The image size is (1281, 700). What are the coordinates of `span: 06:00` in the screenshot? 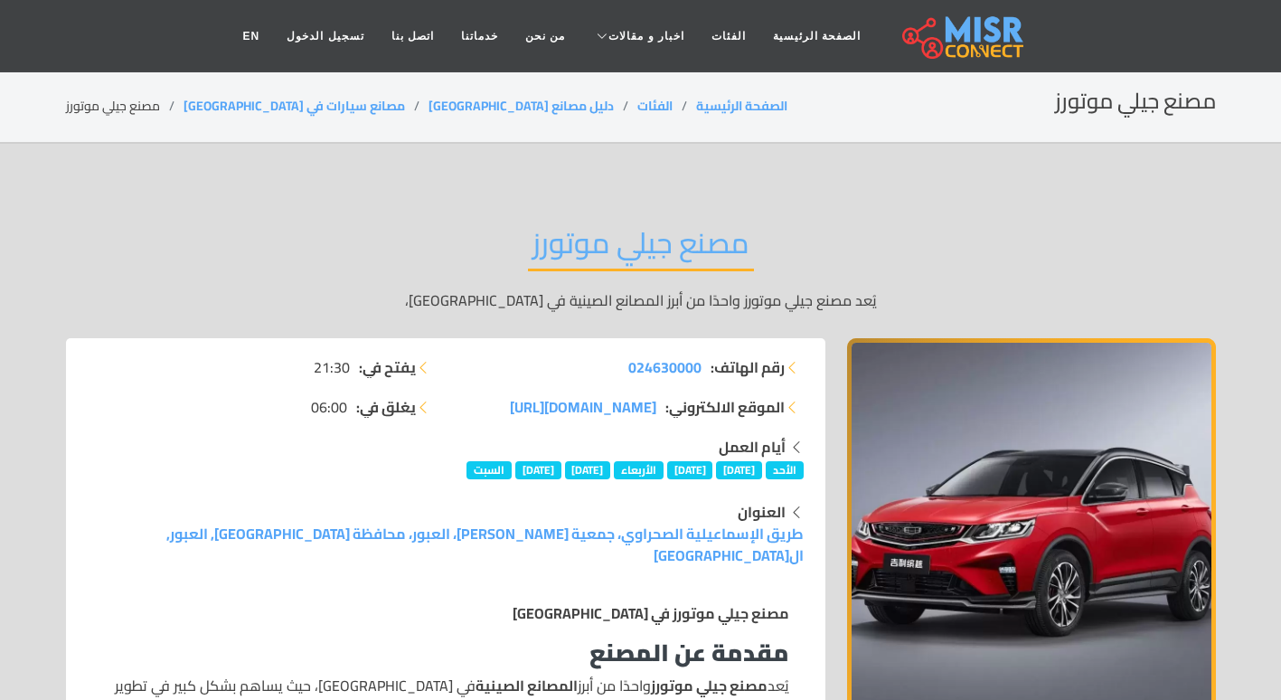 It's located at (329, 407).